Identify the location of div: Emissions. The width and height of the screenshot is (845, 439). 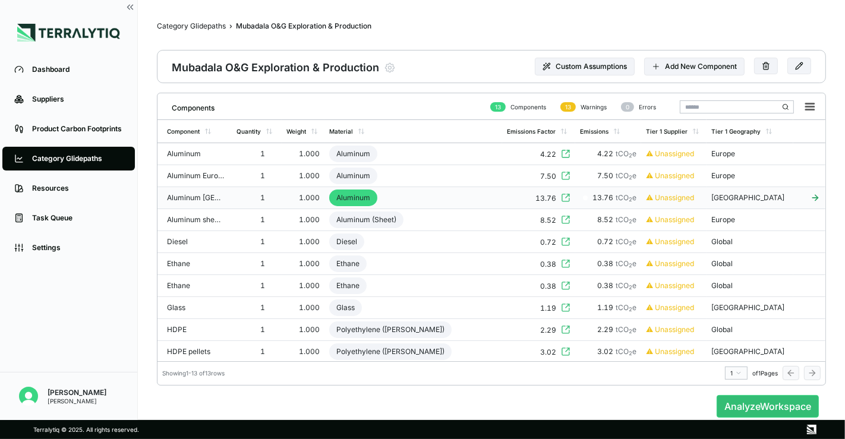
(594, 131).